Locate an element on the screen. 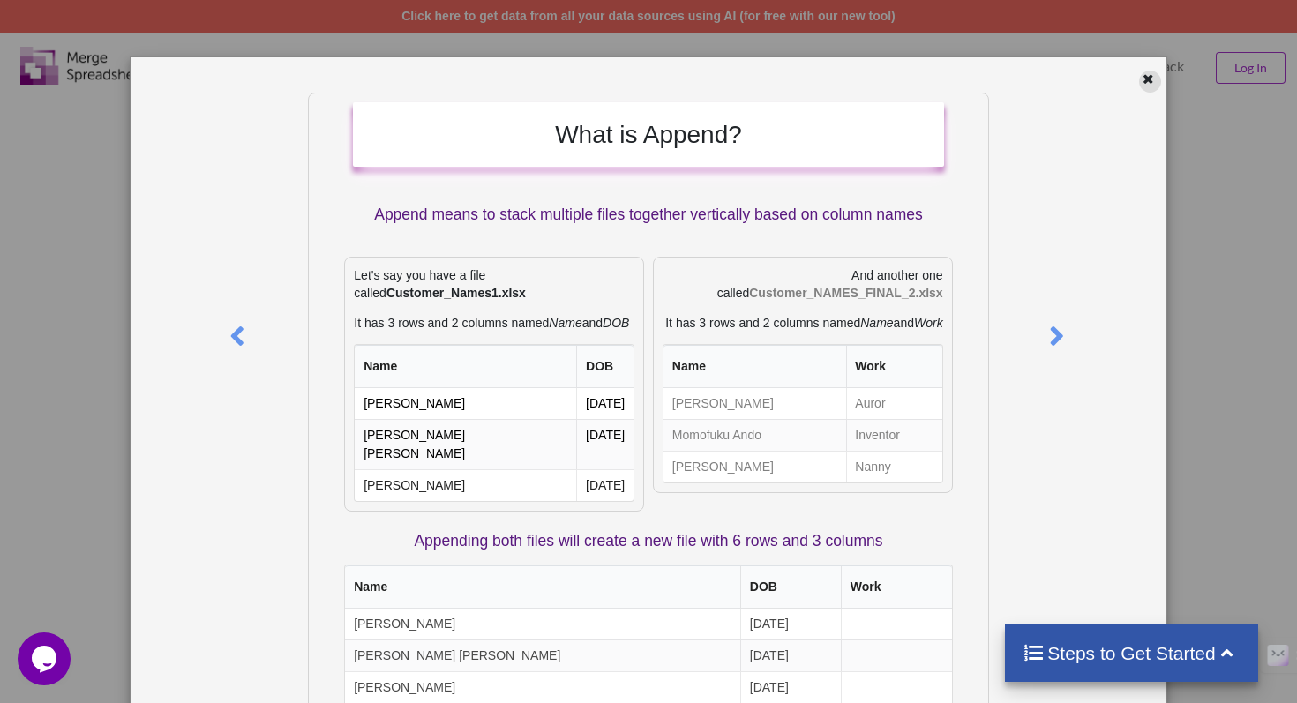  p: Appending both files will create a new file with 6 rows and 3 columns is located at coordinates (648, 541).